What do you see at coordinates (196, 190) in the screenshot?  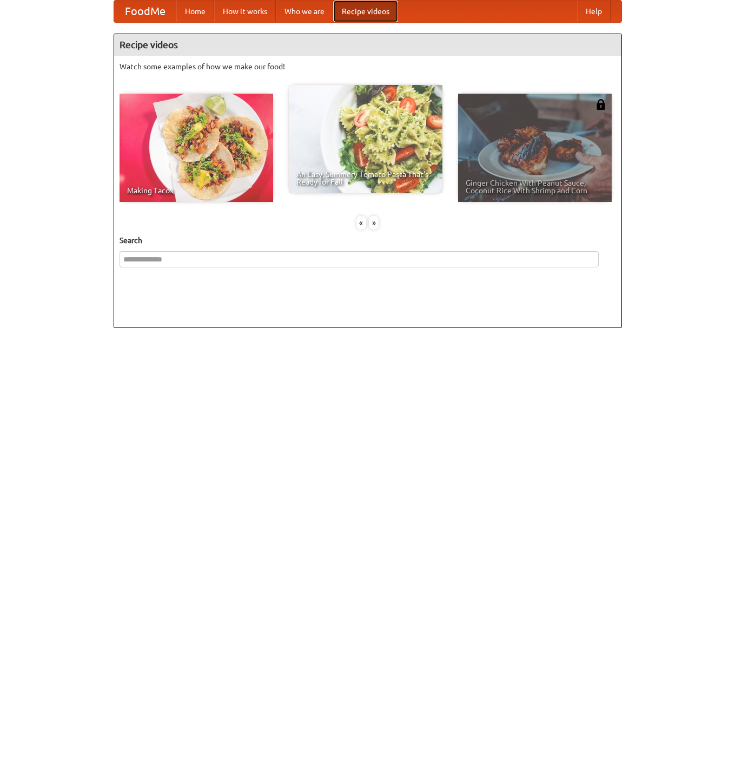 I see `span: Making Tacos` at bounding box center [196, 190].